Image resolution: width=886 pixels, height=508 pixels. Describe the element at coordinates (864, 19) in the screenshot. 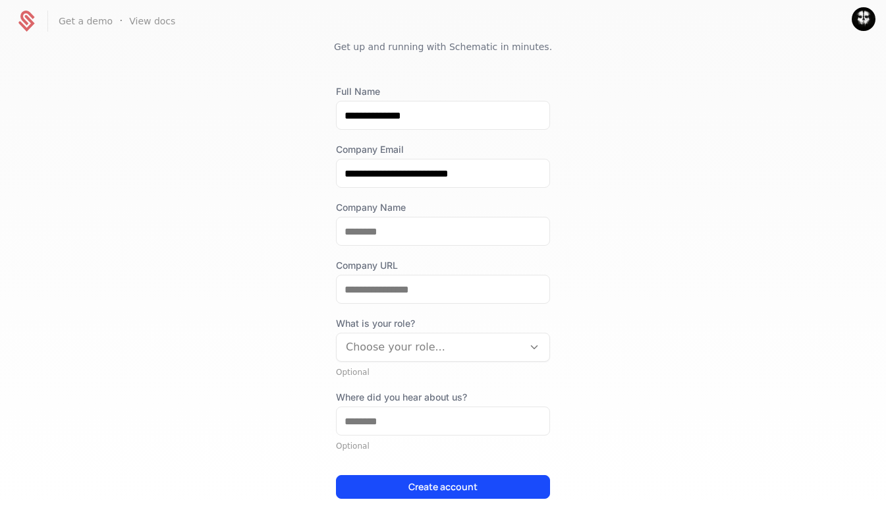

I see `button: Open user button` at that location.